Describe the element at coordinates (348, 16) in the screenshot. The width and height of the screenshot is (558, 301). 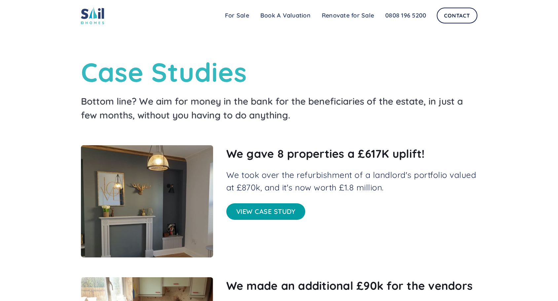
I see `a: Renovate for Sale` at that location.